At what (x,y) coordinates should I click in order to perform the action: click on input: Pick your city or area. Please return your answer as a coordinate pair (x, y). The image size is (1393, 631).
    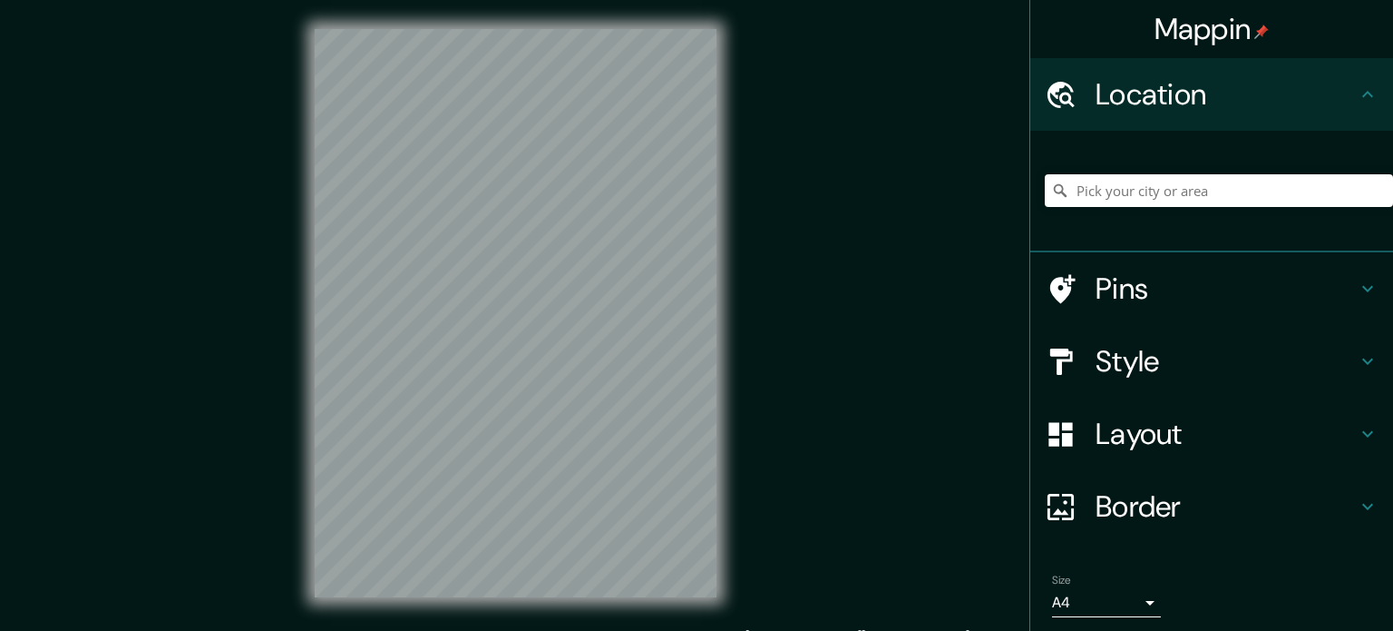
    Looking at the image, I should click on (1219, 191).